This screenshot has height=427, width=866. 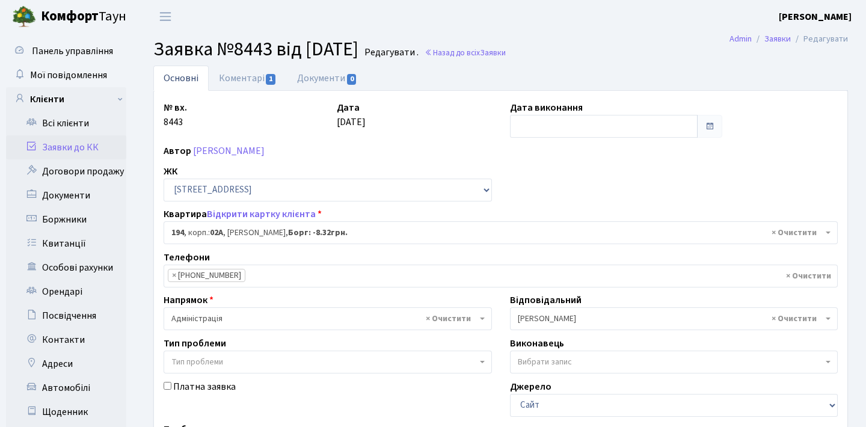 What do you see at coordinates (66, 99) in the screenshot?
I see `a: Клієнти` at bounding box center [66, 99].